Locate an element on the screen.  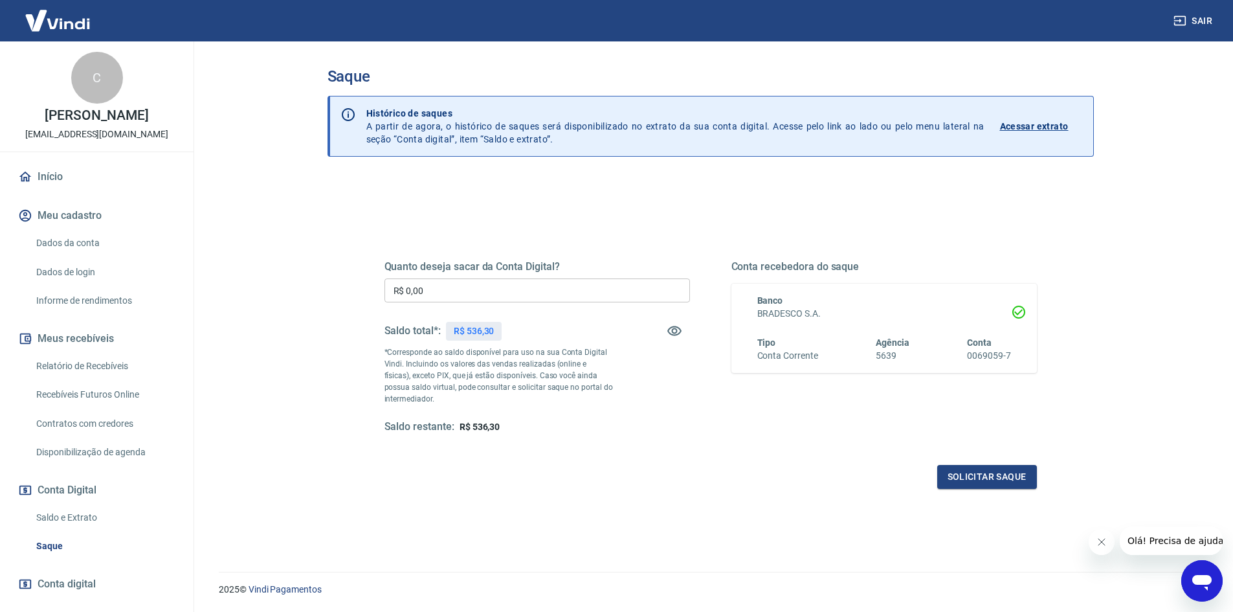
a: Relatório de Recebíveis is located at coordinates (104, 366).